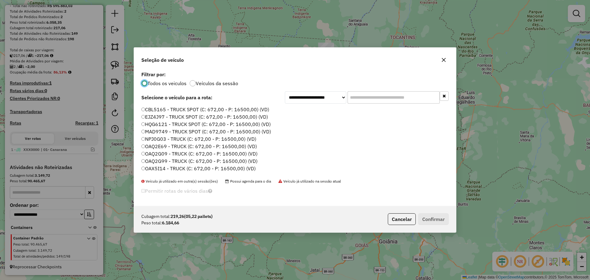  What do you see at coordinates (143, 168) in the screenshot?
I see `input: OAX5I14 - TRUCK (C: 672,00 - P: 16500,00) (VD)` at bounding box center [143, 168].